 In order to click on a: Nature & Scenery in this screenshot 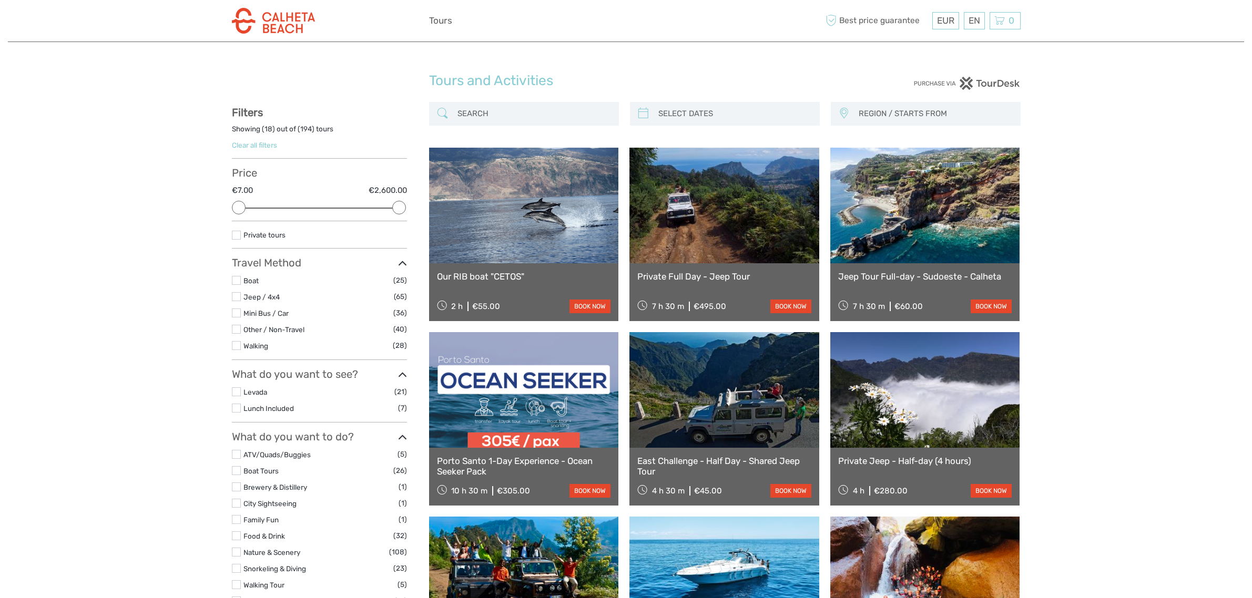, I will do `click(272, 553)`.